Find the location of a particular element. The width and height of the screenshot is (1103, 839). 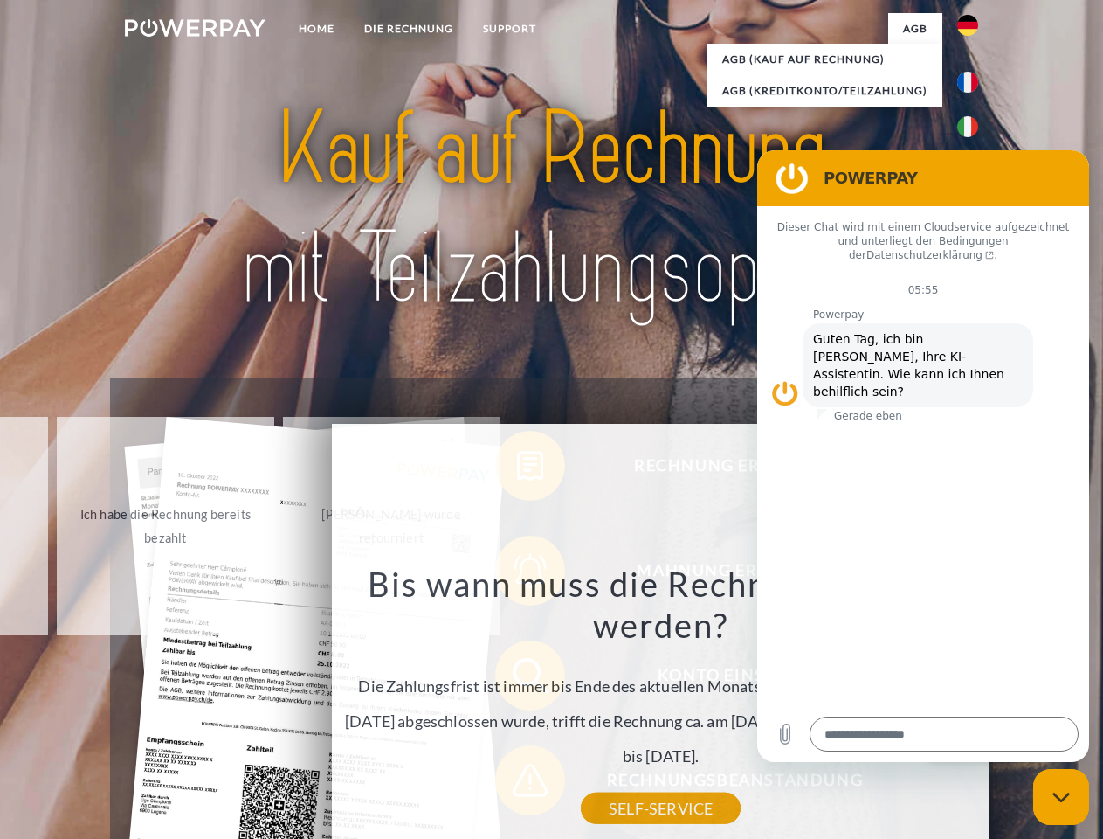

div: Ich habe die Rechnung bereits bezahlt is located at coordinates (165, 526).